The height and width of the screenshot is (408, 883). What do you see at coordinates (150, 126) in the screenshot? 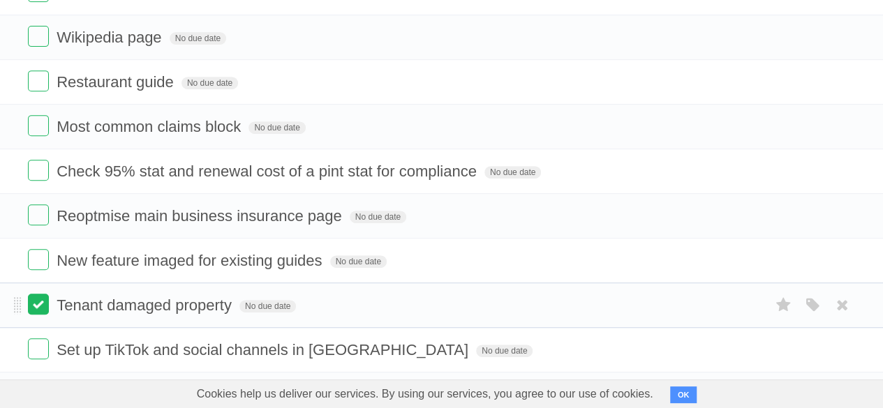
I see `span: Most common claims block` at bounding box center [150, 126].